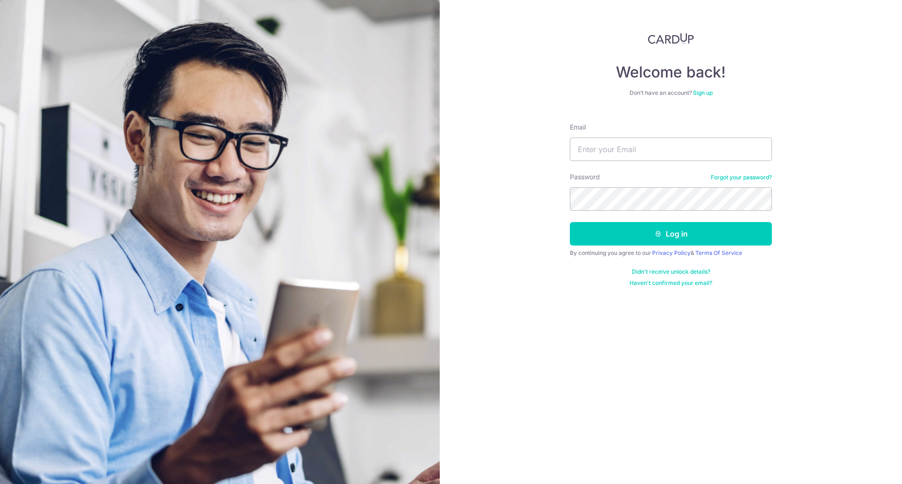 The width and height of the screenshot is (902, 484). What do you see at coordinates (671, 272) in the screenshot?
I see `a: Didn't receive unlock details?` at bounding box center [671, 272].